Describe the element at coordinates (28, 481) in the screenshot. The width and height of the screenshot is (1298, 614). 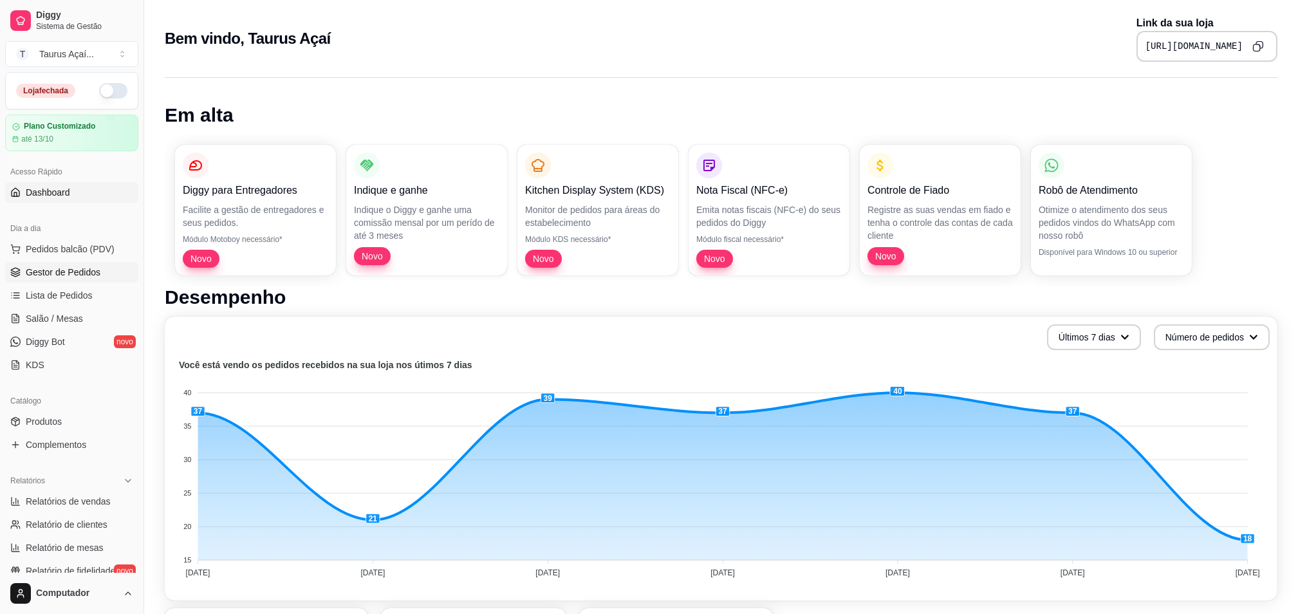
I see `span: Relatórios` at that location.